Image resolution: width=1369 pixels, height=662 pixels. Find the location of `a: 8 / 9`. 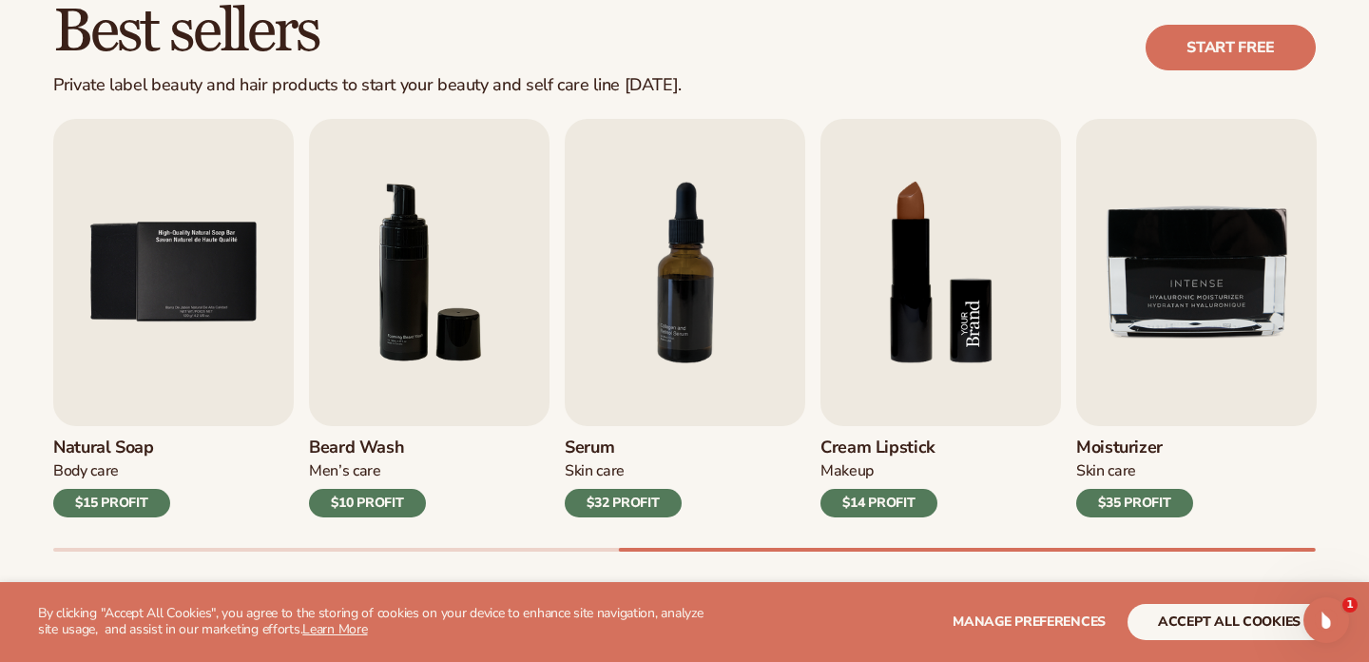

a: 8 / 9 is located at coordinates (940, 318).